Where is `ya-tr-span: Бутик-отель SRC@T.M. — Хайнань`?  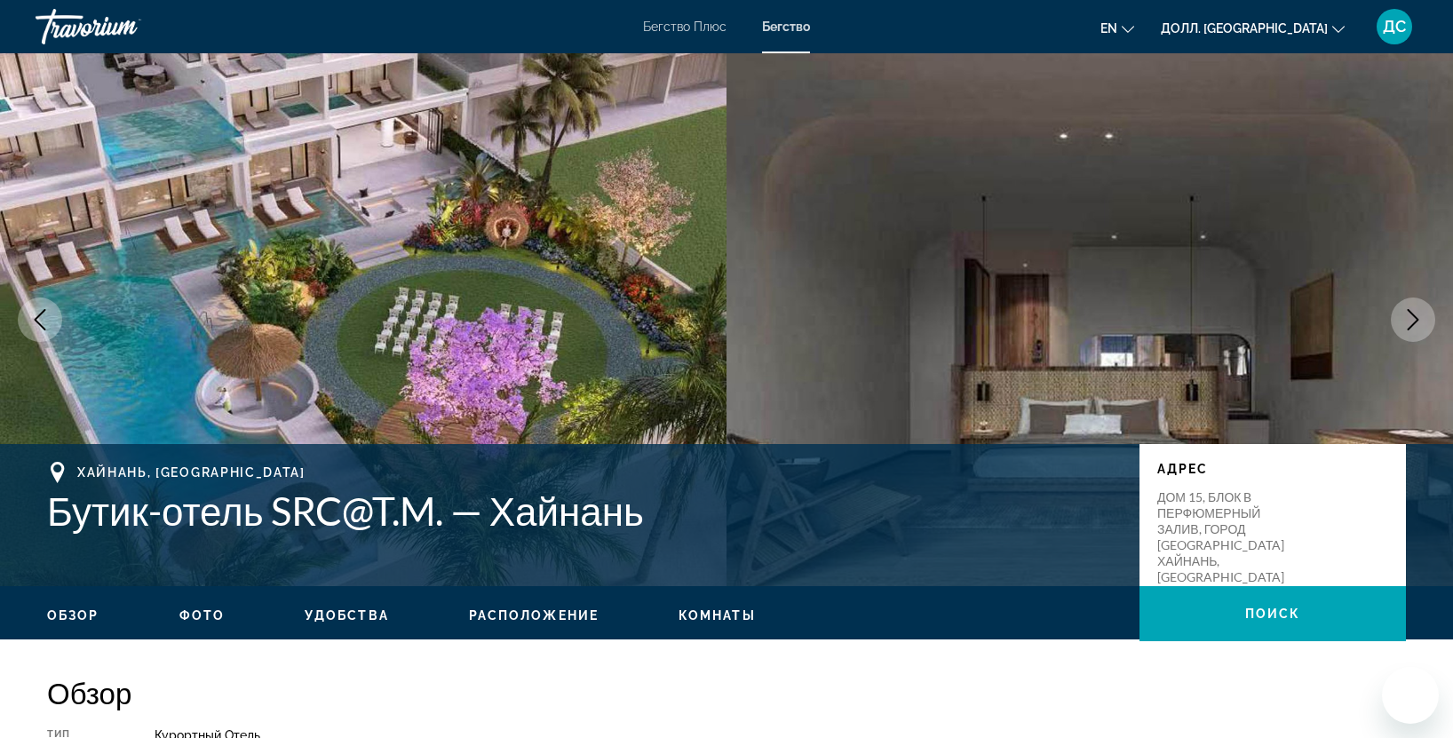
ya-tr-span: Бутик-отель SRC@T.M. — Хайнань is located at coordinates (345, 511).